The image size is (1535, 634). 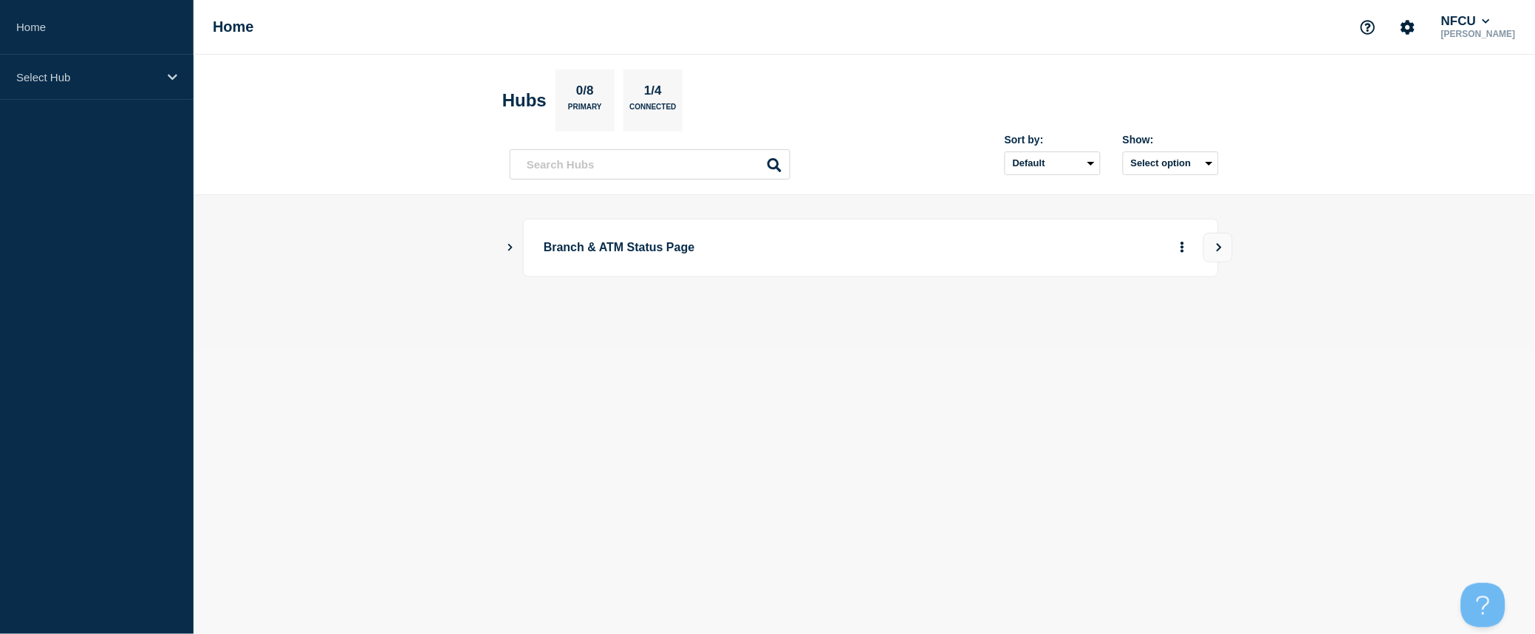 What do you see at coordinates (525, 100) in the screenshot?
I see `h2: Hubs` at bounding box center [525, 100].